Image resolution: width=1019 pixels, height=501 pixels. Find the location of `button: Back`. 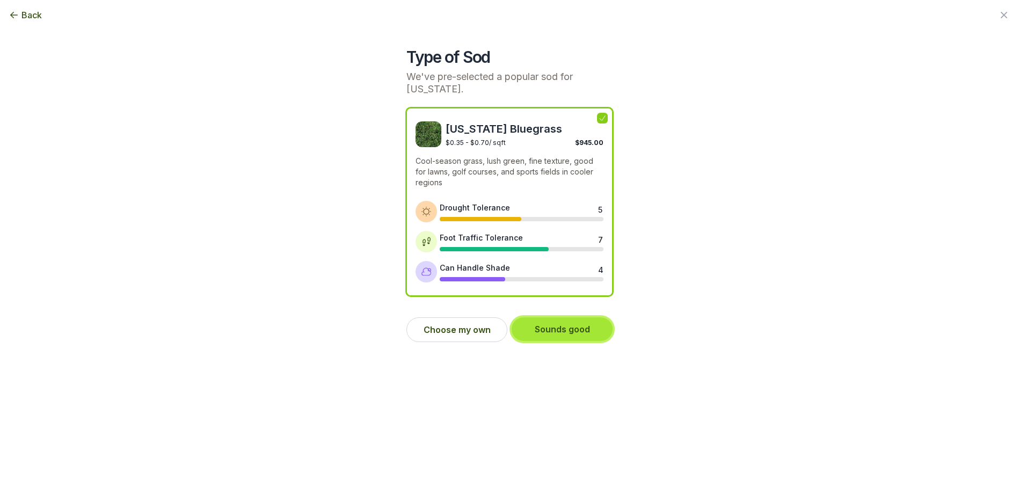

button: Back is located at coordinates (25, 15).